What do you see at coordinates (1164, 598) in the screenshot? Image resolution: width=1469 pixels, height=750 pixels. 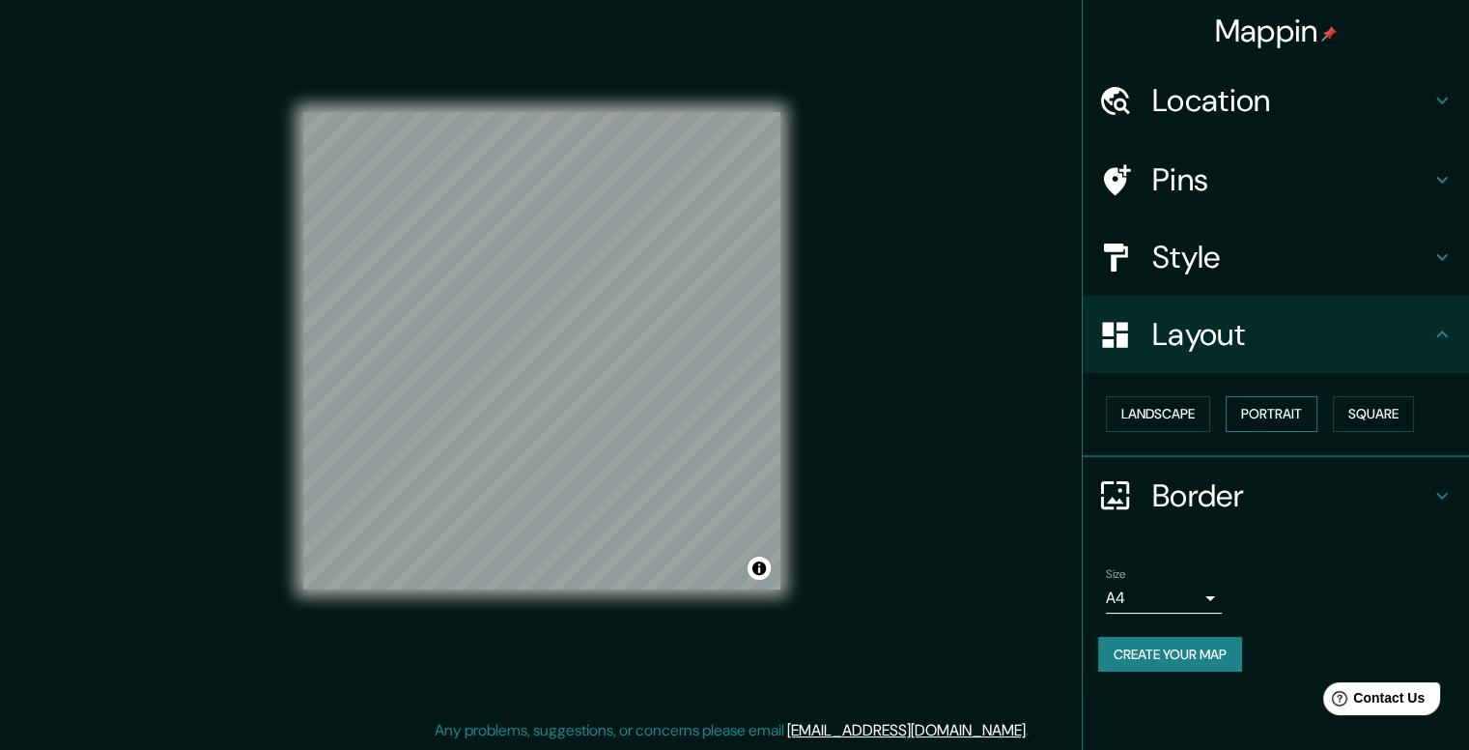 I see `div: A4` at bounding box center [1164, 598].